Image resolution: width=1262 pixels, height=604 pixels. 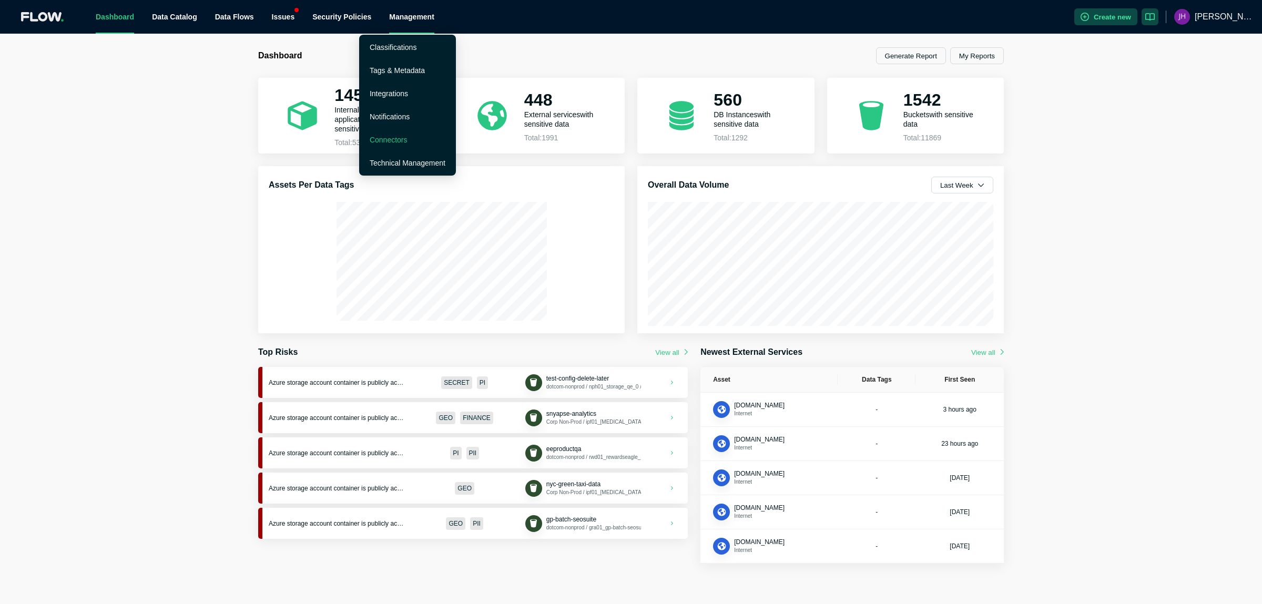 What do you see at coordinates (911, 56) in the screenshot?
I see `button: Generate Report` at bounding box center [911, 56].